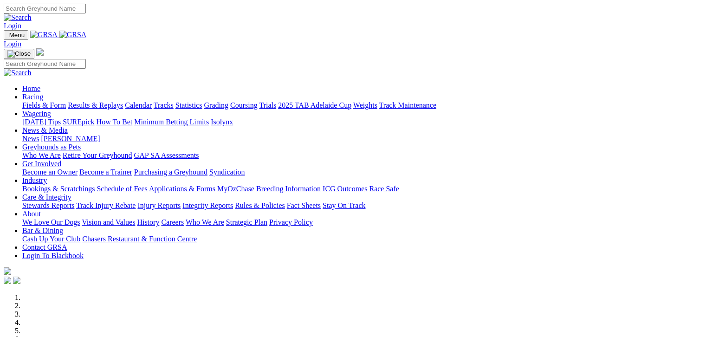 This screenshot has width=706, height=337. What do you see at coordinates (138, 105) in the screenshot?
I see `a: Calendar` at bounding box center [138, 105].